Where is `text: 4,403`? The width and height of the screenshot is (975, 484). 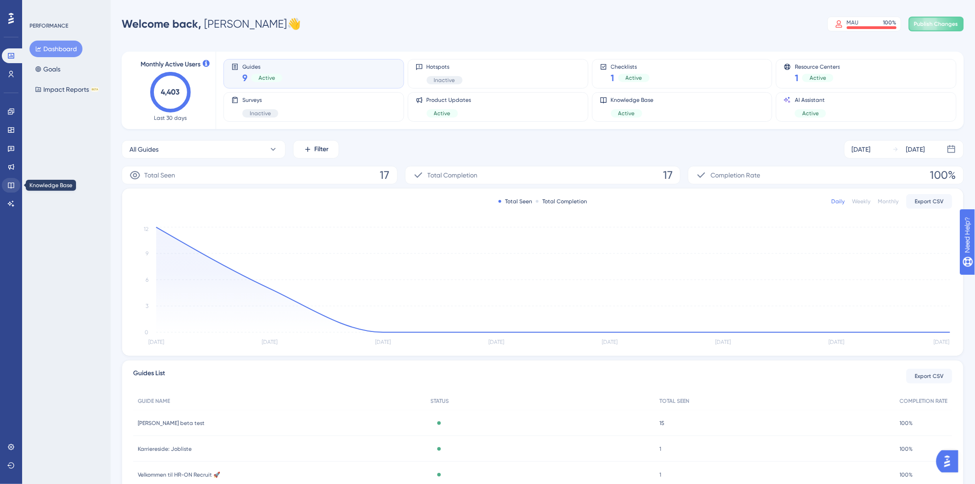 text: 4,403 is located at coordinates (171, 92).